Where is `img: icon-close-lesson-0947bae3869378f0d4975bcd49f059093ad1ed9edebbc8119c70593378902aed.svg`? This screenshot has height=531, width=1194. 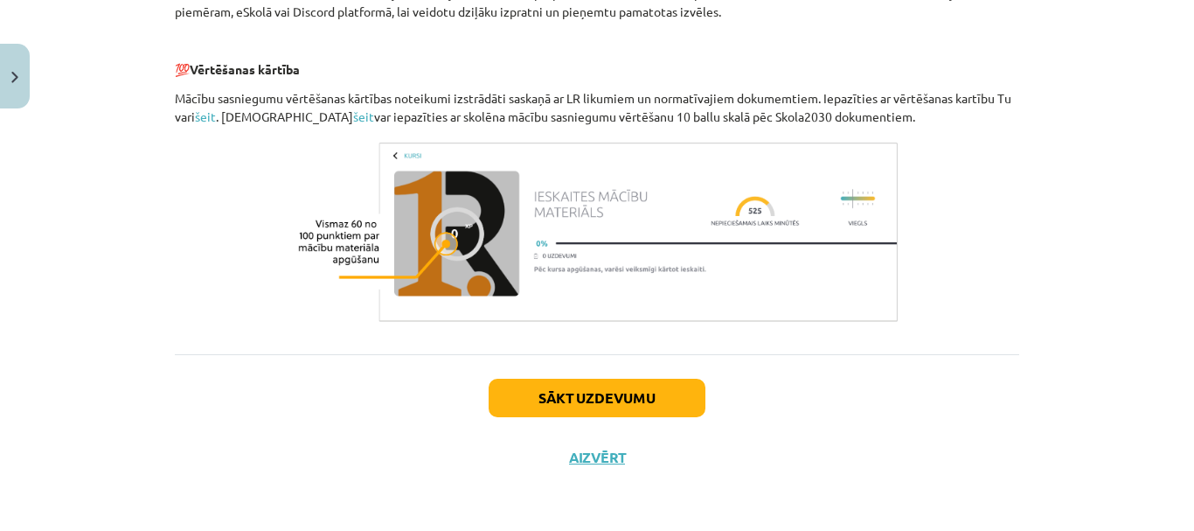 img: icon-close-lesson-0947bae3869378f0d4975bcd49f059093ad1ed9edebbc8119c70593378902aed.svg is located at coordinates (15, 77).